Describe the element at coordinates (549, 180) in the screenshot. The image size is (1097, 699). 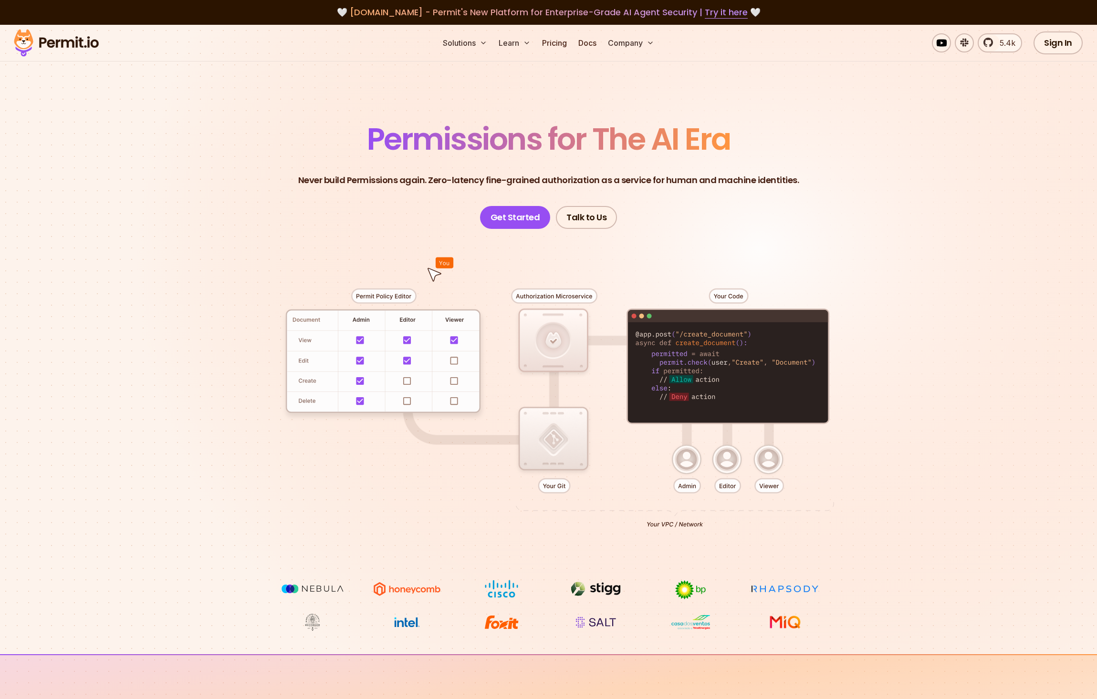
I see `p: Never build Permissions again. Zero-latency fine-grained authorization as a service for human and...` at that location.